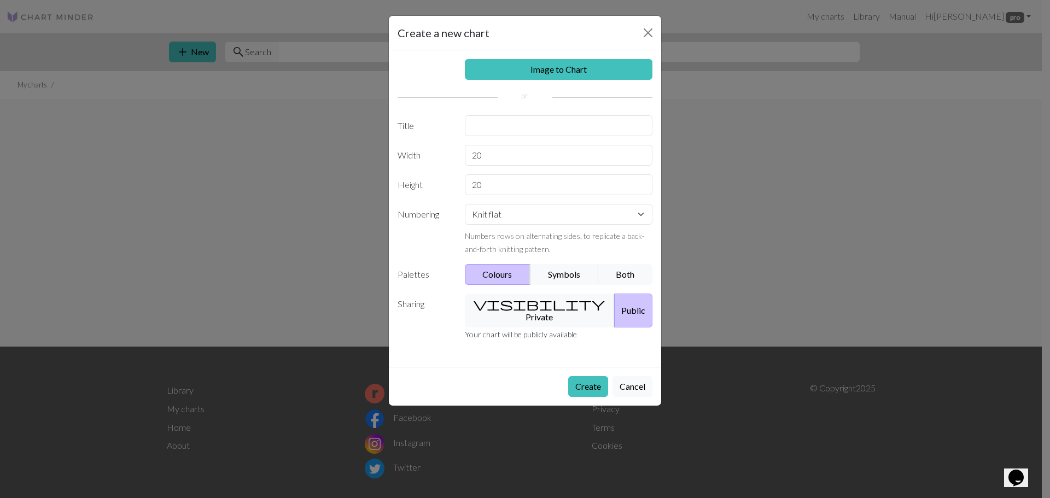 The image size is (1050, 498). Describe the element at coordinates (565, 275) in the screenshot. I see `button: Symbols` at that location.